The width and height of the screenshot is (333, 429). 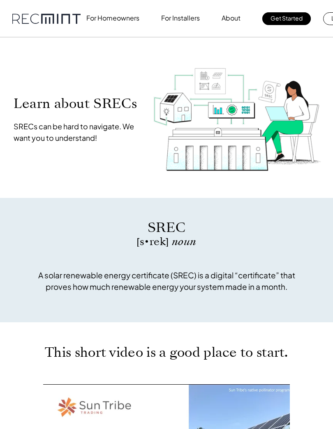 I want to click on p: [s • rek], so click(x=166, y=242).